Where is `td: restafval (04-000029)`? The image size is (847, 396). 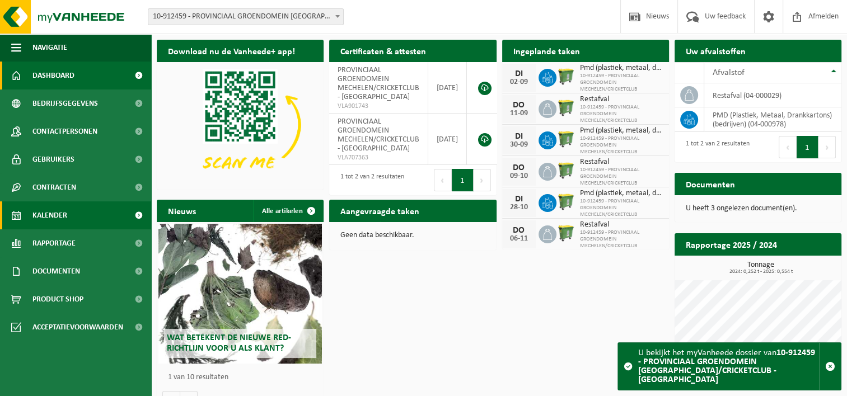
td: restafval (04-000029) is located at coordinates (772, 95).